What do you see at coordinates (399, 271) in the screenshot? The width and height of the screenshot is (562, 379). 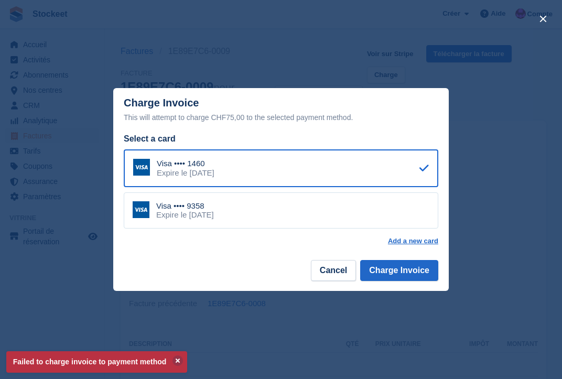 I see `button: Charge Invoice` at bounding box center [399, 271].